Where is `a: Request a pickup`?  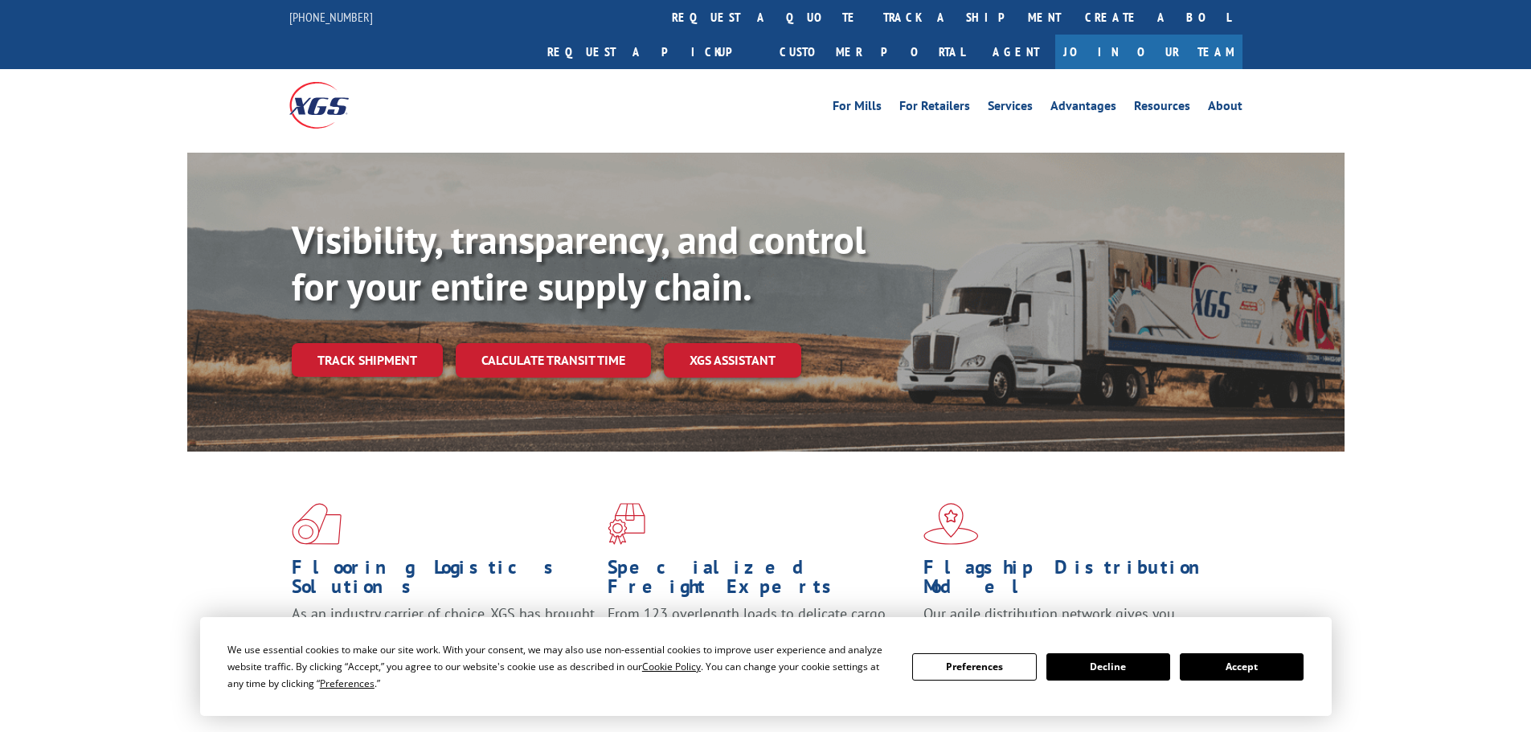 a: Request a pickup is located at coordinates (651, 51).